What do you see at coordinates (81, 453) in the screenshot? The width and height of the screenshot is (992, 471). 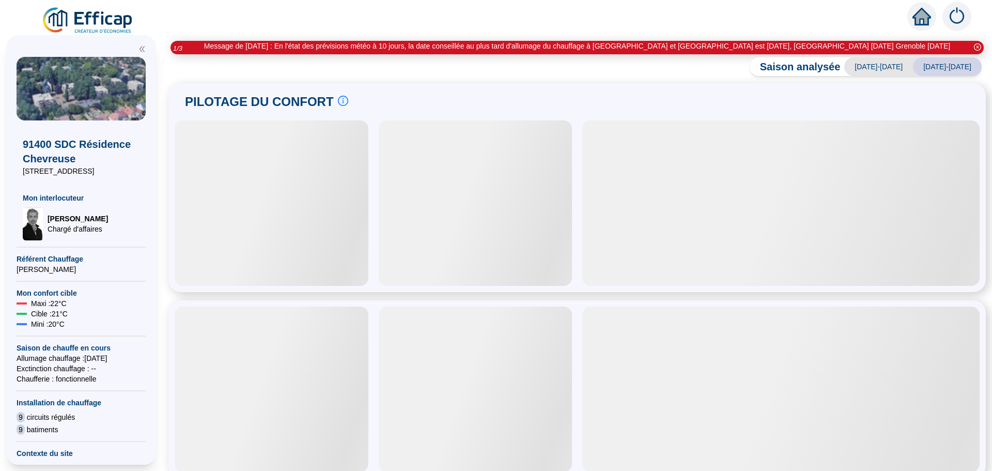 I see `span: Contexte du site` at bounding box center [81, 453].